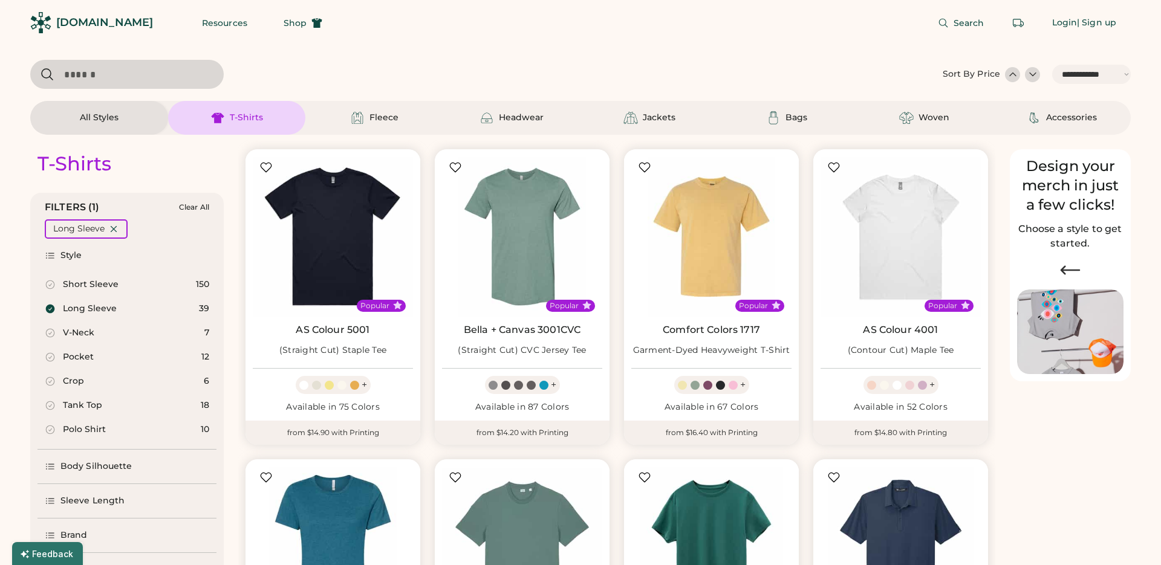 This screenshot has height=565, width=1161. Describe the element at coordinates (796, 118) in the screenshot. I see `div: Bags` at that location.